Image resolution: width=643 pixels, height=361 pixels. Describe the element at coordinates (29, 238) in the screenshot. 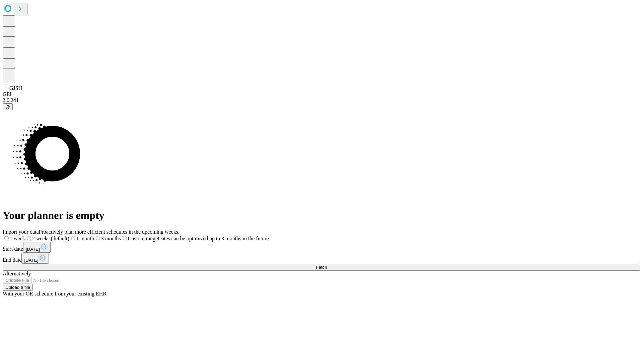

I see `input: 2 weeks (default)` at that location.